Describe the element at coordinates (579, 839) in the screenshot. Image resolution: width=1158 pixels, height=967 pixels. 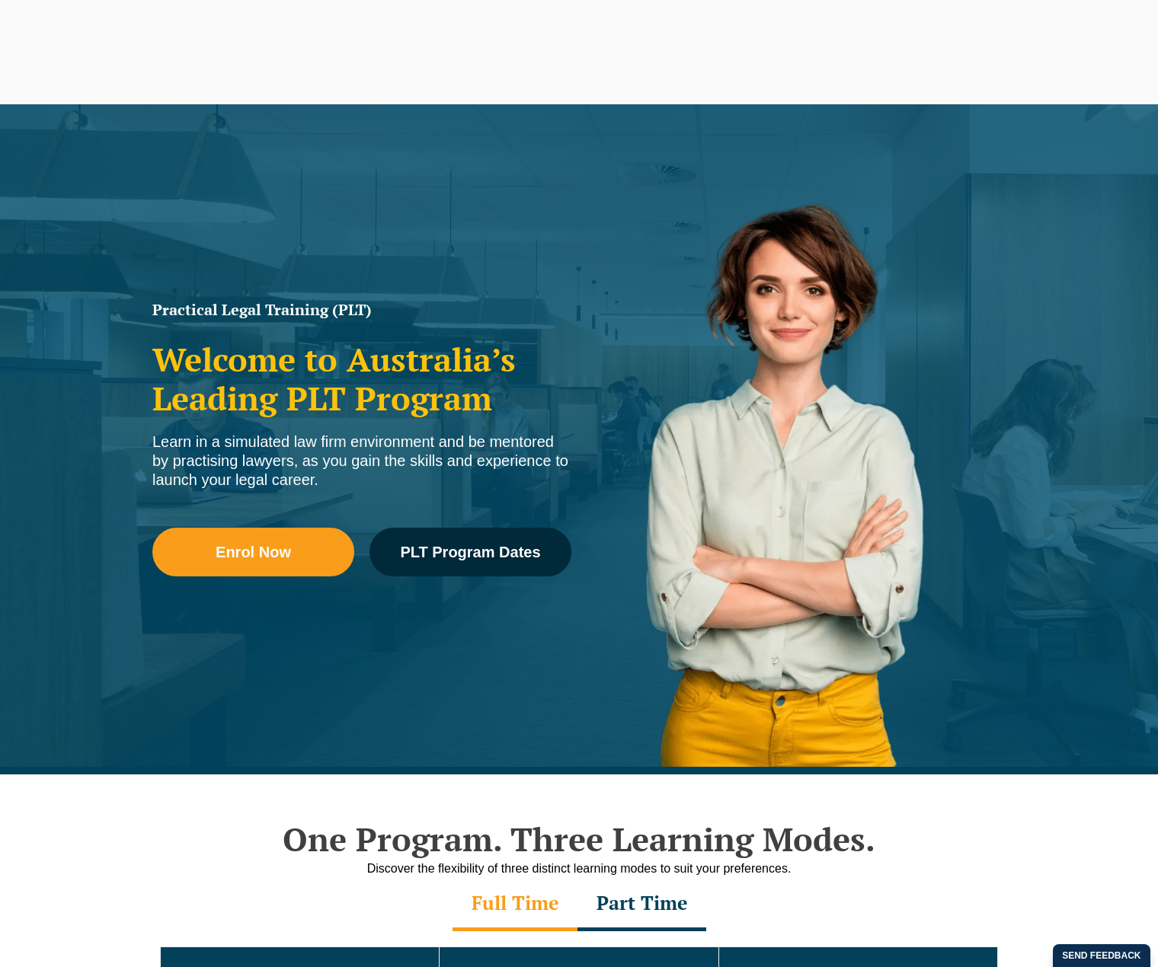
I see `h2: One Program. Three Learning Modes.` at that location.